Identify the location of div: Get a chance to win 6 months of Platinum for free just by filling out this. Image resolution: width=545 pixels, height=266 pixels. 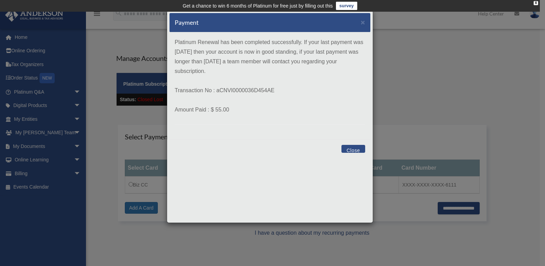
(258, 6).